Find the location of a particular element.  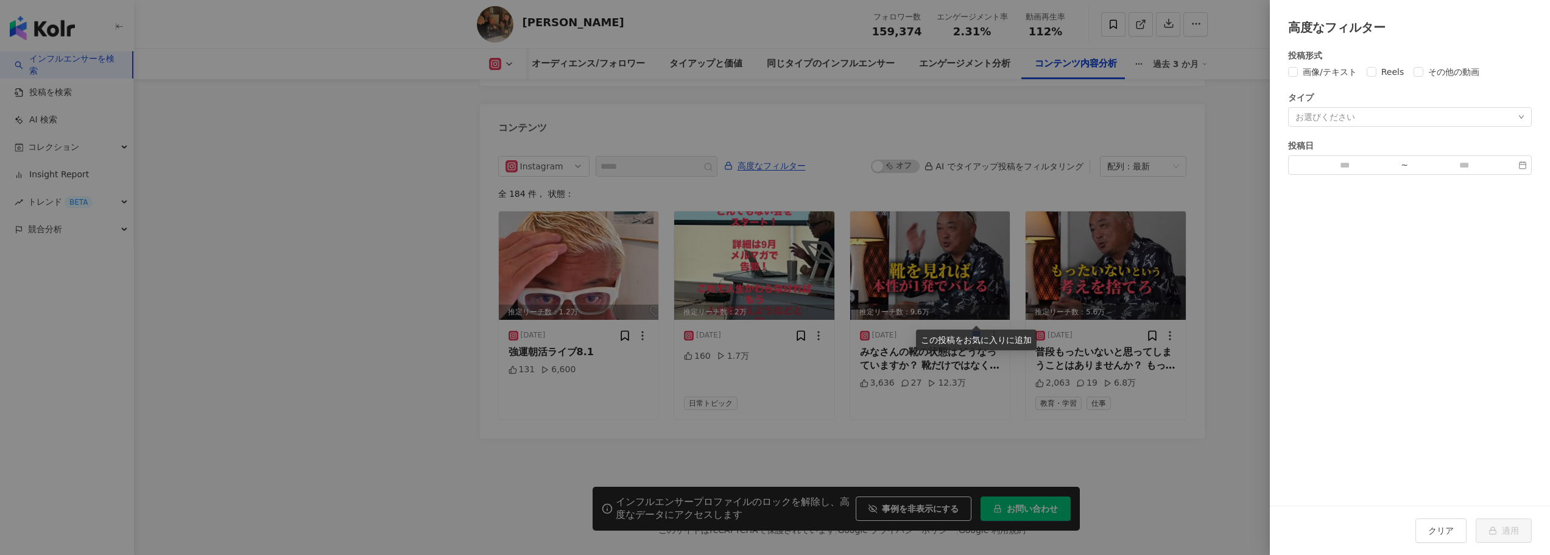

button: 適用 is located at coordinates (1504, 531).